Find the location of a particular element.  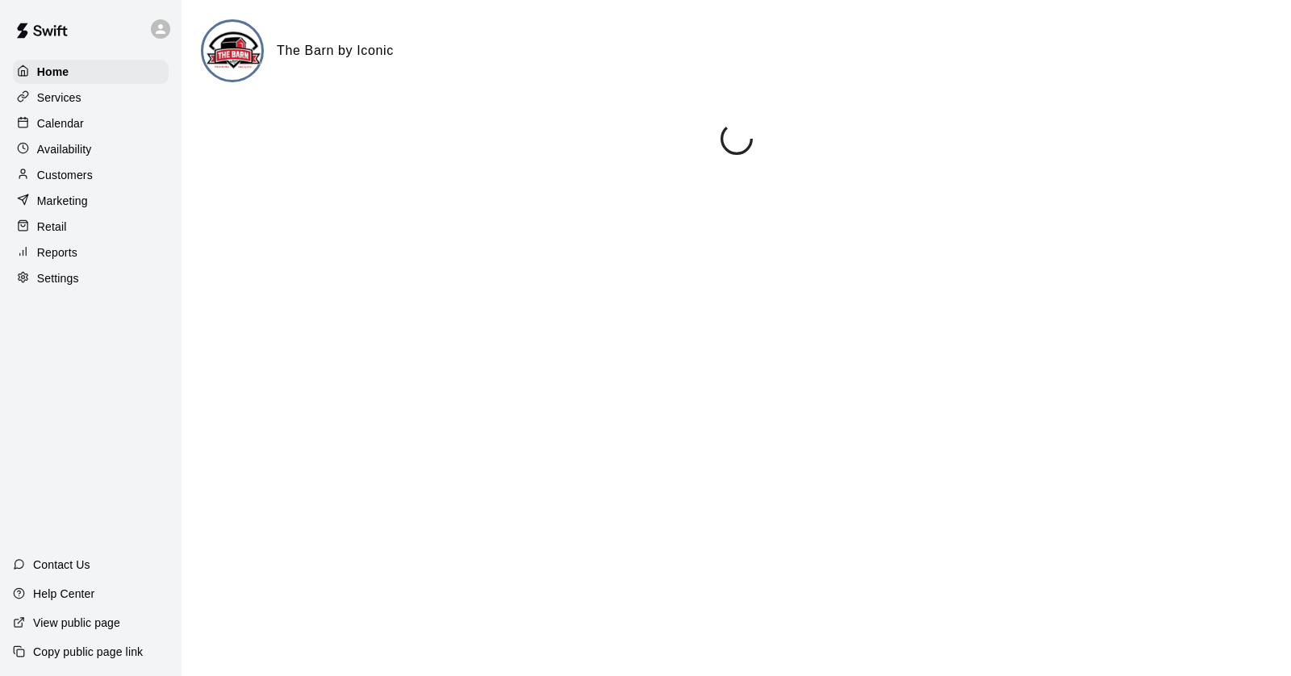

div: Reports is located at coordinates (90, 253).